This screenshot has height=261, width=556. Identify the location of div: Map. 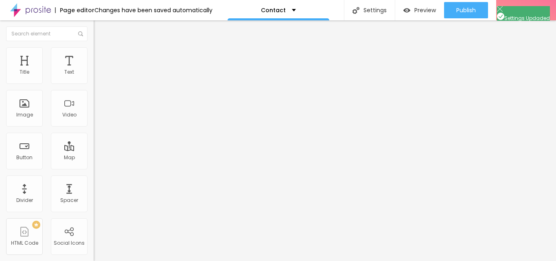
(69, 157).